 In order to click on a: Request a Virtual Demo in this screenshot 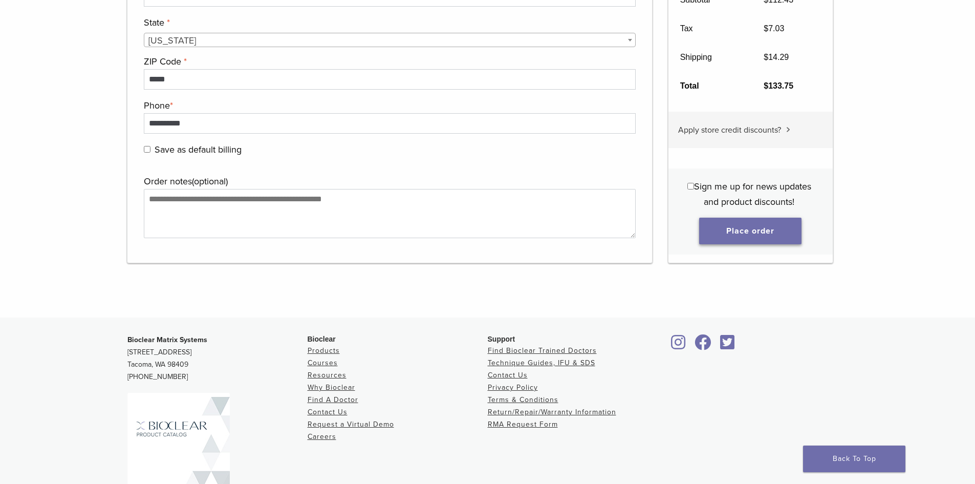, I will do `click(351, 424)`.